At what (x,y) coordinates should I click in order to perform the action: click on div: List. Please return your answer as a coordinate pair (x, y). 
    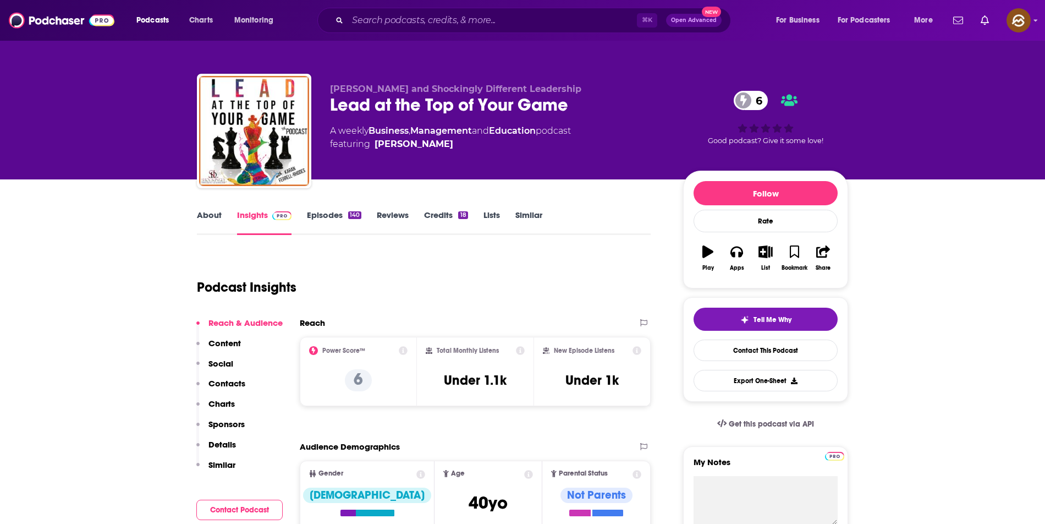
    Looking at the image, I should click on (766, 268).